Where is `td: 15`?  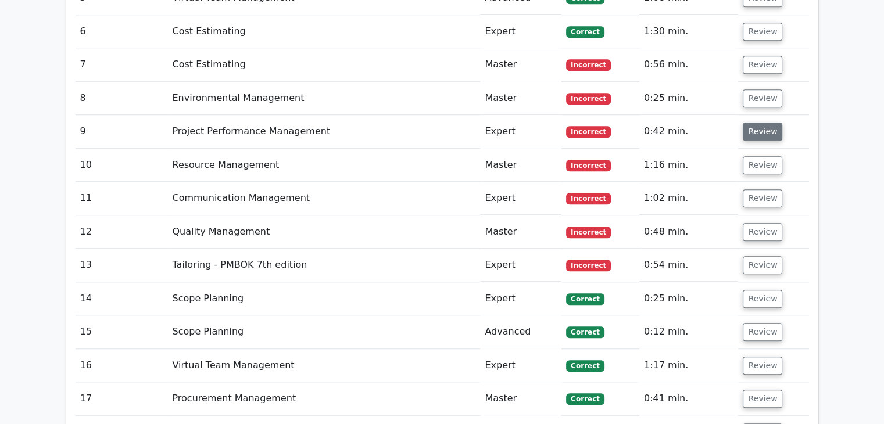
td: 15 is located at coordinates (121, 332).